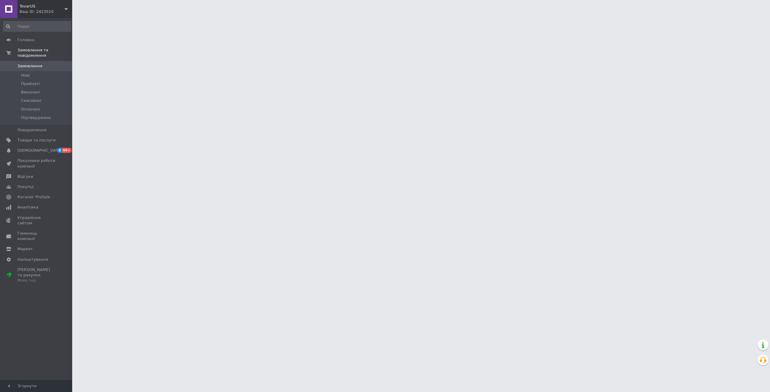 The width and height of the screenshot is (770, 392). What do you see at coordinates (25, 249) in the screenshot?
I see `span: Маркет` at bounding box center [25, 249].